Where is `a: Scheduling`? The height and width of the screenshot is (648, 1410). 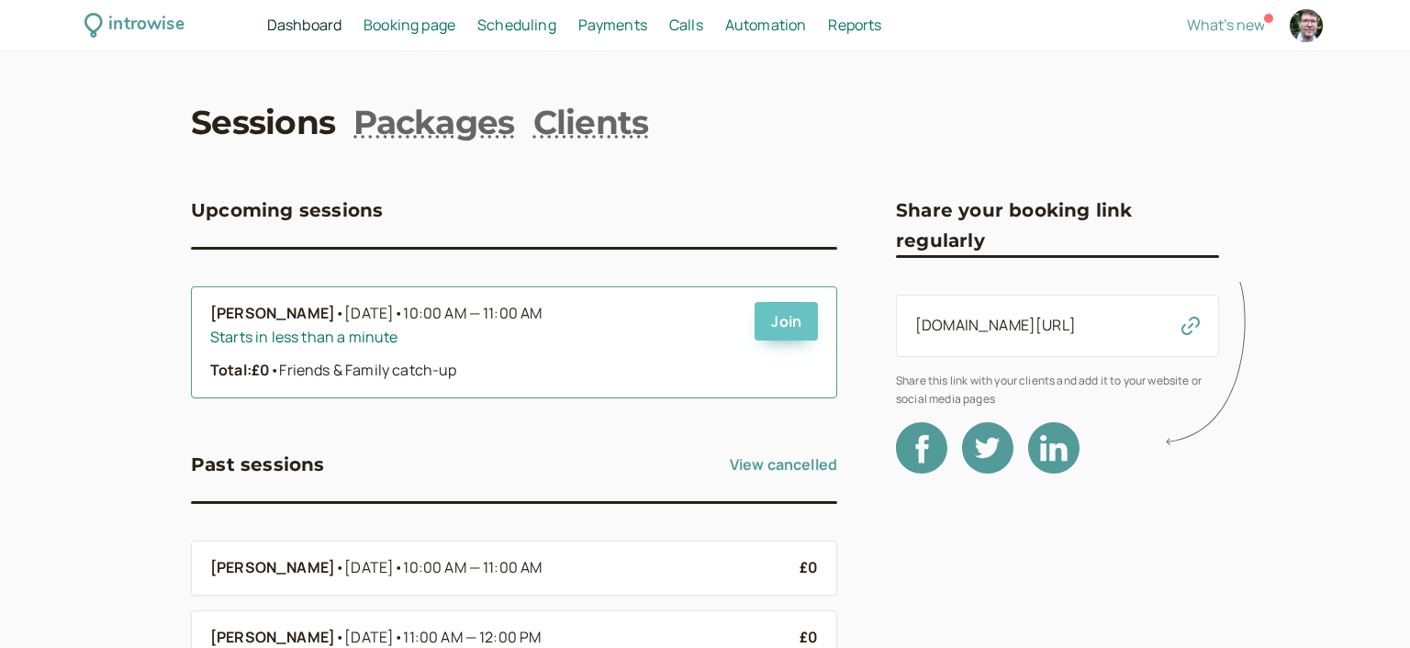 a: Scheduling is located at coordinates (517, 26).